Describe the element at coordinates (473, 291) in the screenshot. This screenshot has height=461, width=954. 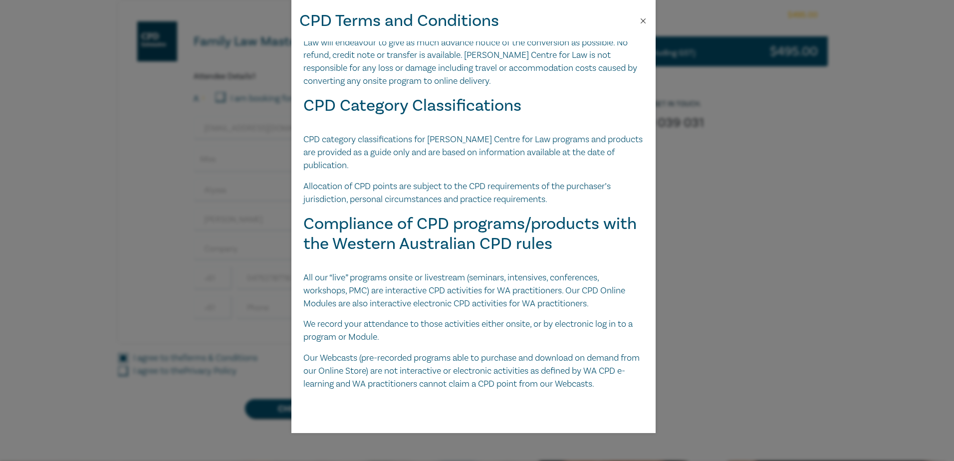
I see `p: All our “live” programs onsite or livestream (seminars, intensives, conferences, workshops, PMC) ...` at that location.